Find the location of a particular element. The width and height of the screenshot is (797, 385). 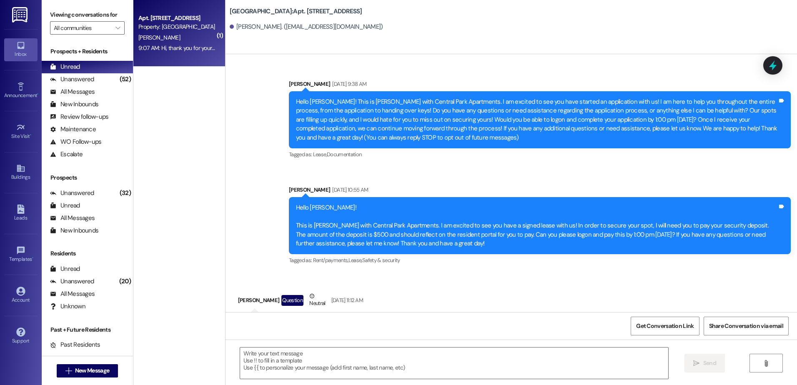

img: ResiDesk Logo is located at coordinates (20, 15).